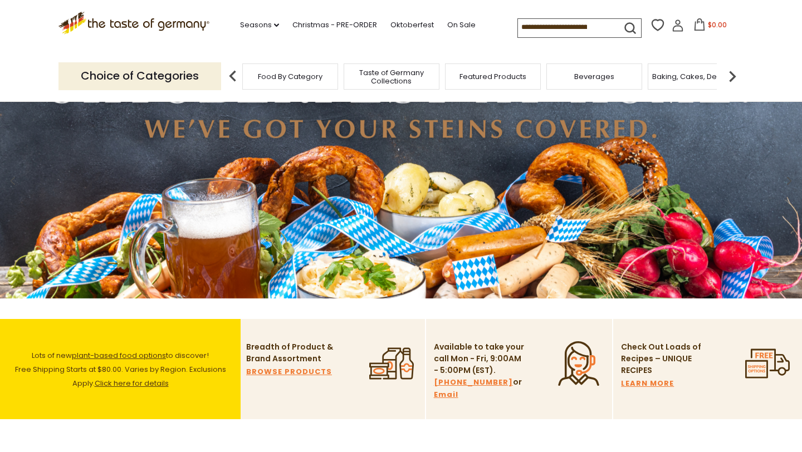  I want to click on a: Email, so click(446, 395).